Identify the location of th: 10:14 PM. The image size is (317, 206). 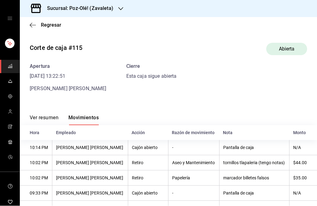
(36, 147).